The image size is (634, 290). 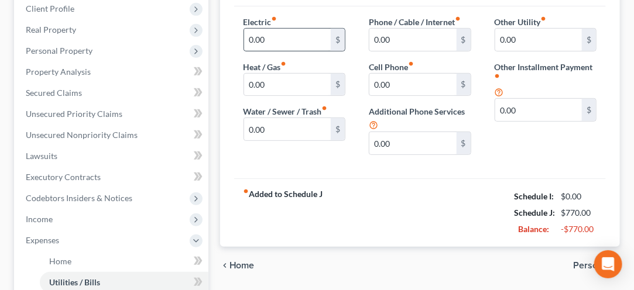 I want to click on label: Additional Phone Services, so click(x=420, y=118).